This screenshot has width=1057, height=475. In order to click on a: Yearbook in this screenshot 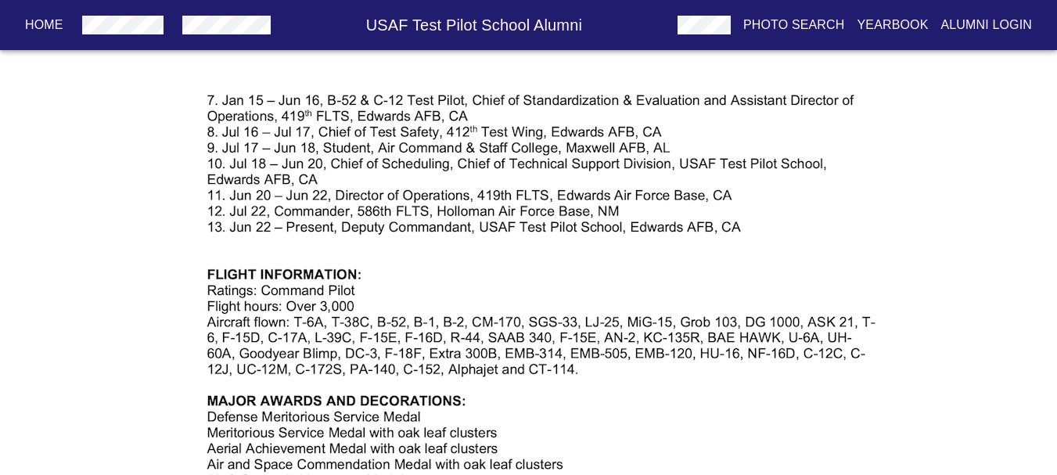, I will do `click(892, 25)`.